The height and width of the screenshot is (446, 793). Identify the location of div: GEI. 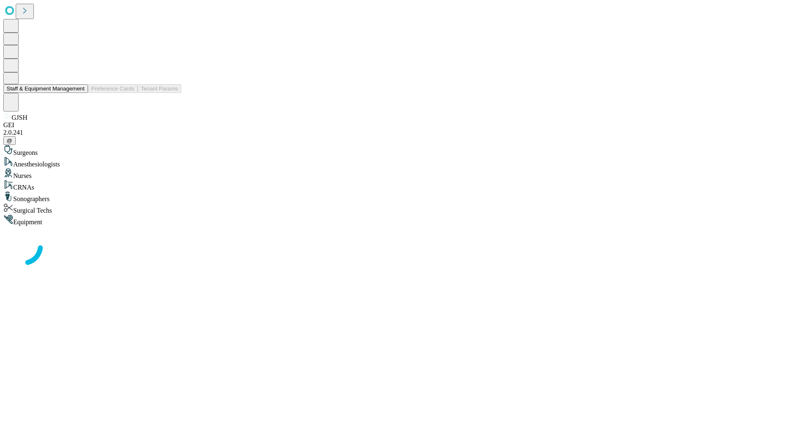
(397, 125).